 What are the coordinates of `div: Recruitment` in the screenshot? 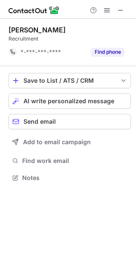 It's located at (70, 39).